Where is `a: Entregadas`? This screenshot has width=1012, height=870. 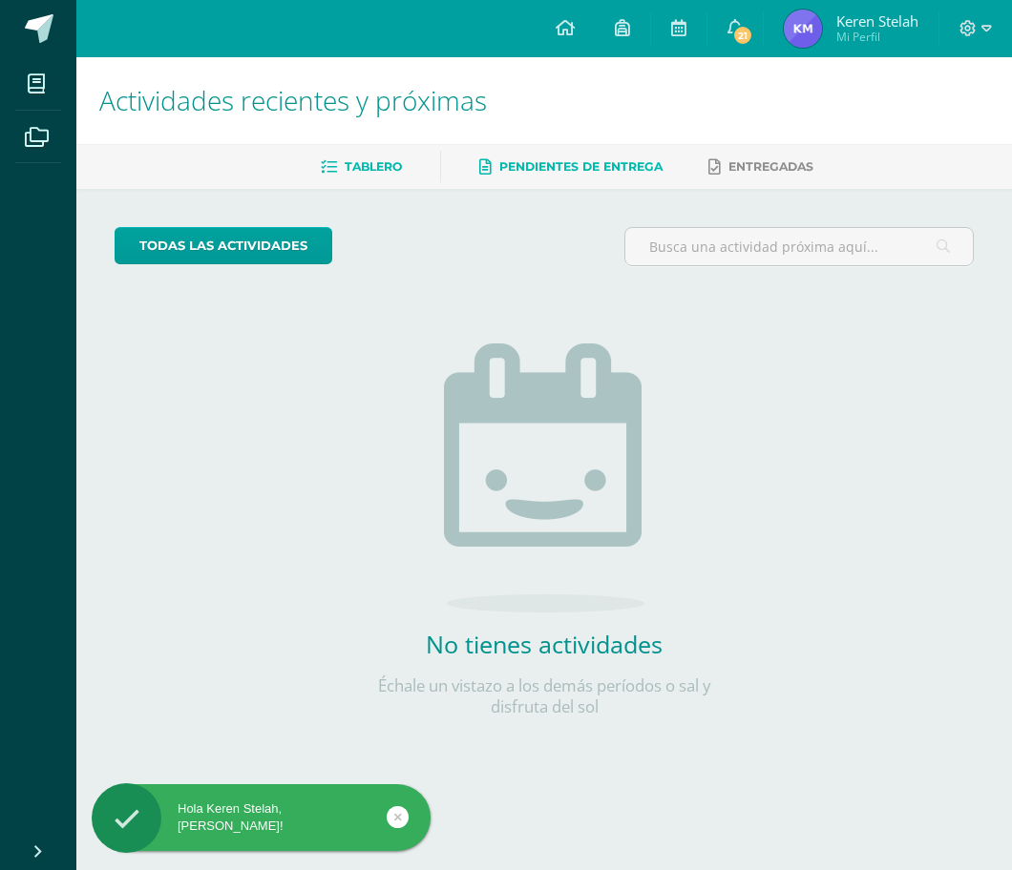
a: Entregadas is located at coordinates (761, 167).